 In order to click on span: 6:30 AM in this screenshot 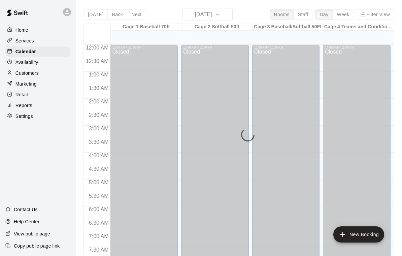, I will do `click(99, 222)`.